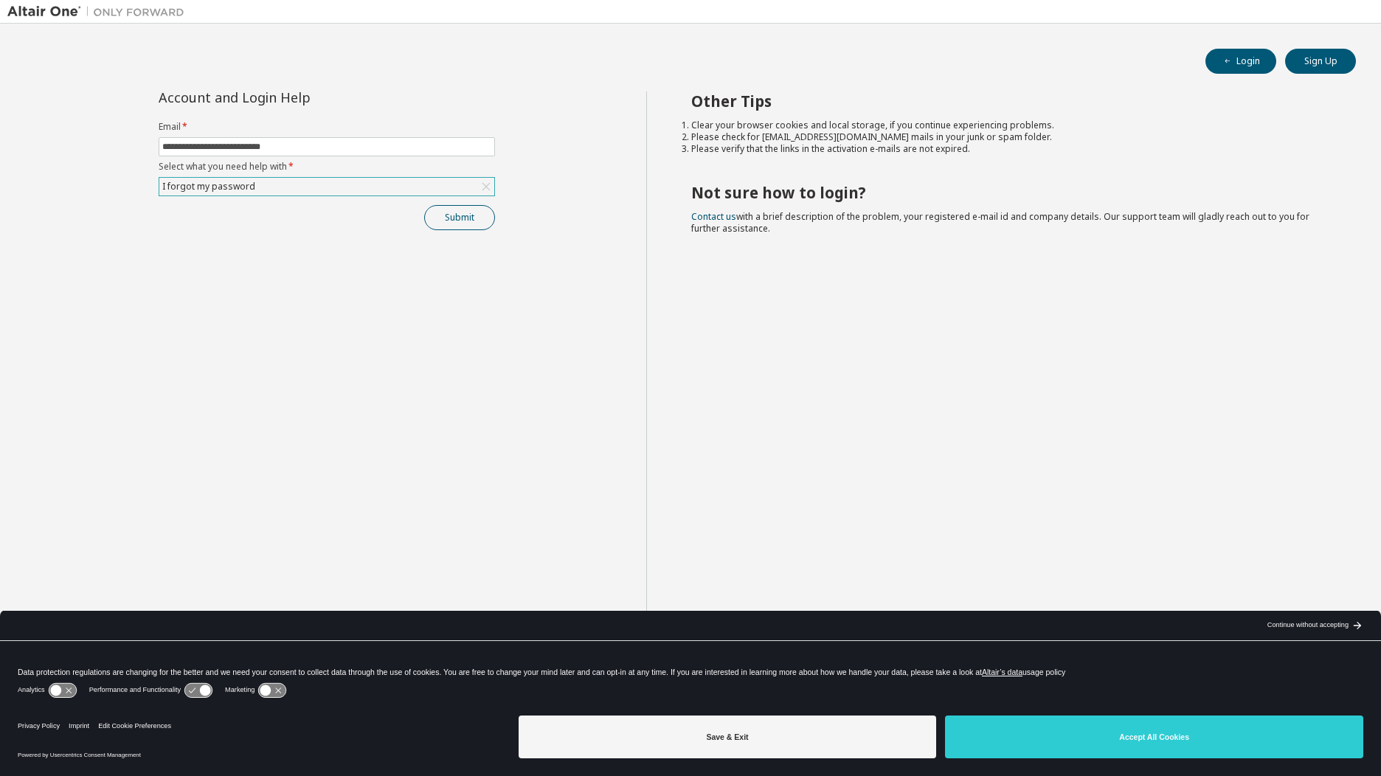 The width and height of the screenshot is (1381, 776). Describe the element at coordinates (327, 167) in the screenshot. I see `label: Select what you need help with` at that location.